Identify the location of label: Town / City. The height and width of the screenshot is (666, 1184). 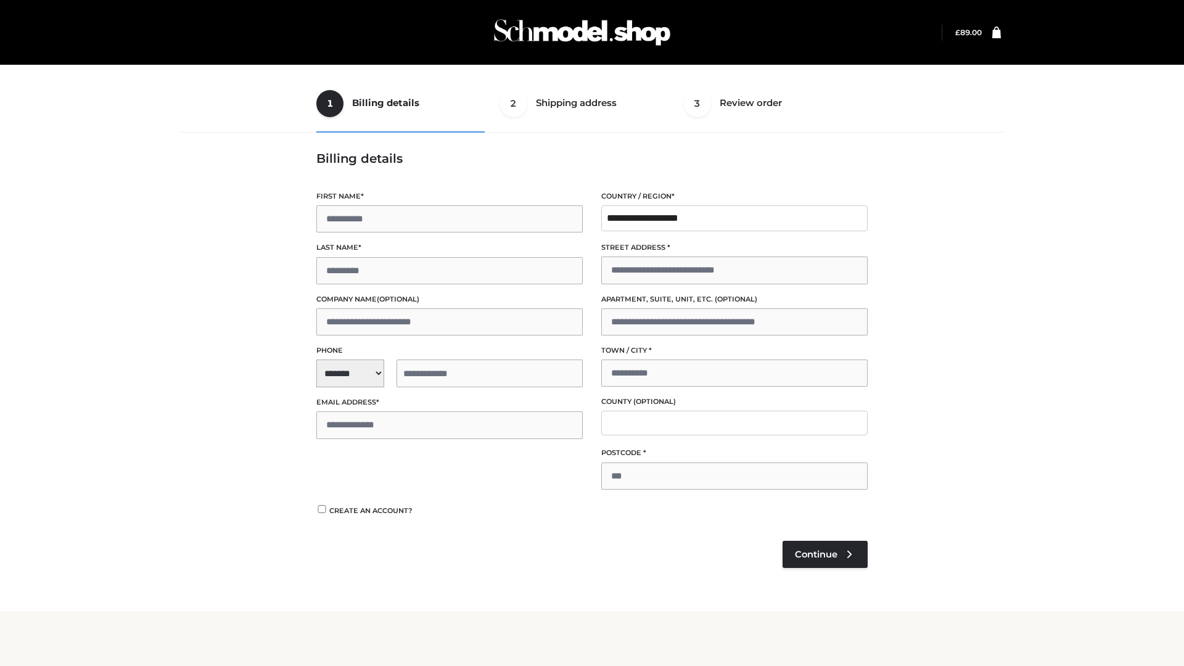
(734, 350).